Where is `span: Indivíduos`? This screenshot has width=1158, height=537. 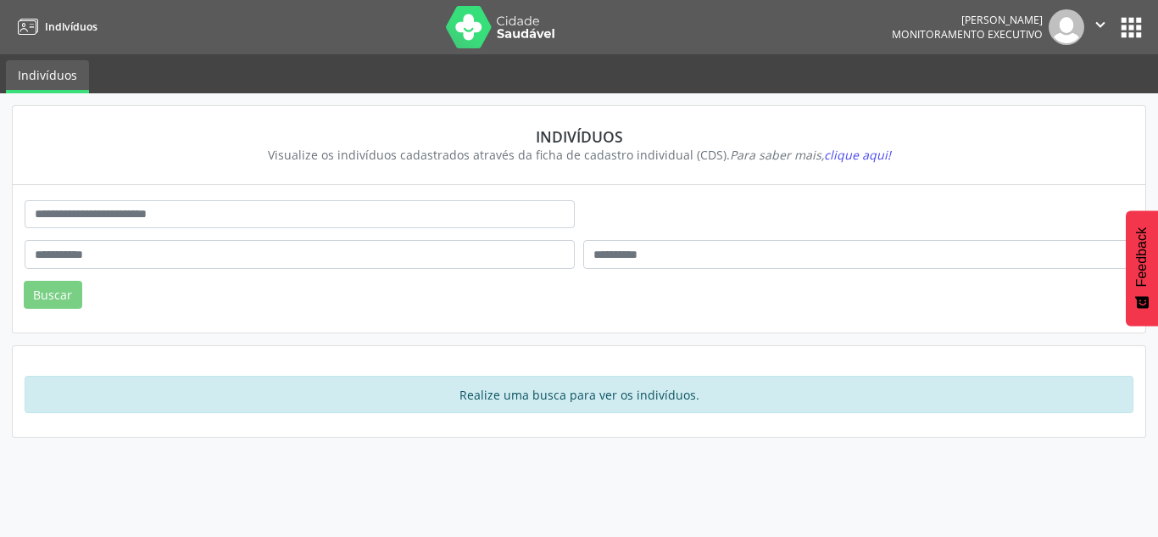
span: Indivíduos is located at coordinates (71, 26).